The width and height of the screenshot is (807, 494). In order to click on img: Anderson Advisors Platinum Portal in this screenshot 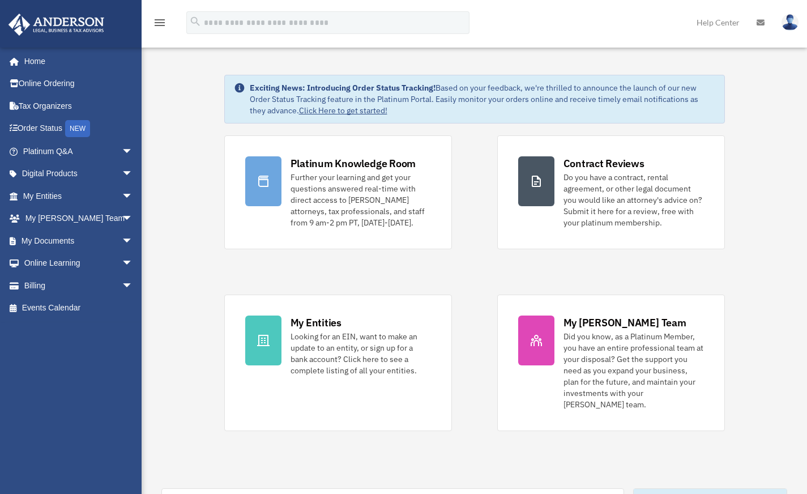, I will do `click(56, 24)`.